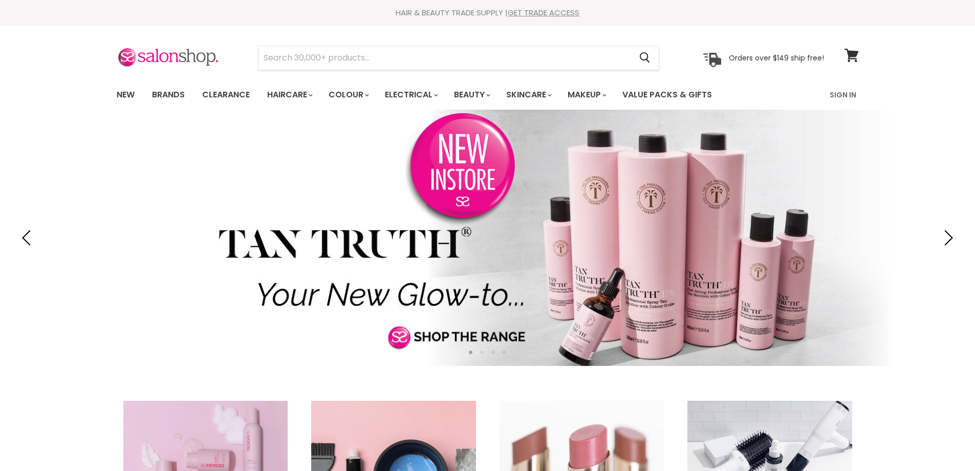 The height and width of the screenshot is (471, 975). What do you see at coordinates (586, 95) in the screenshot?
I see `a: Makeup` at bounding box center [586, 95].